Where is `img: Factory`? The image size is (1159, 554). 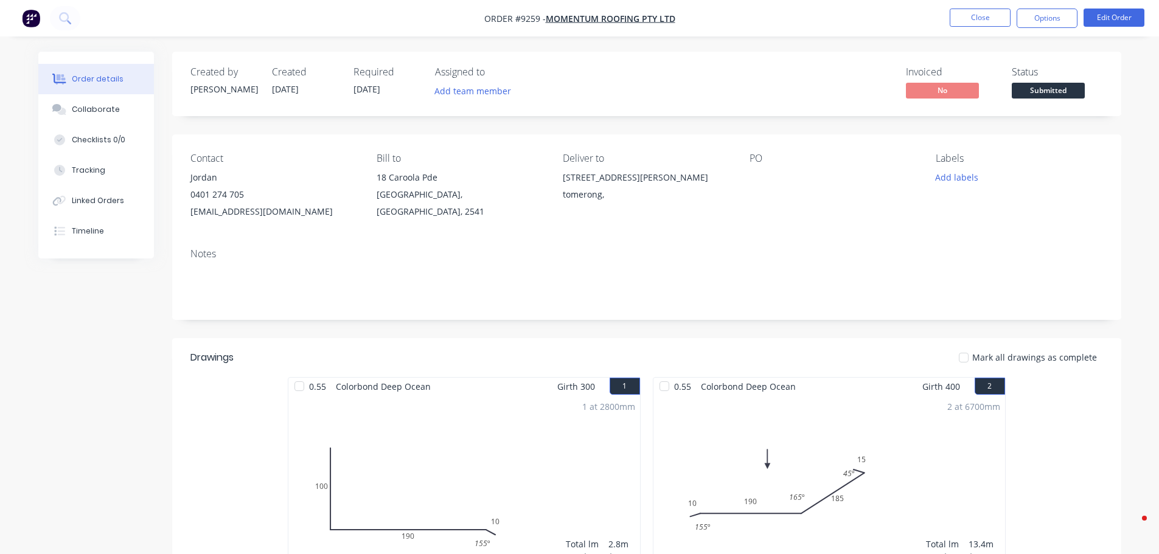
img: Factory is located at coordinates (31, 18).